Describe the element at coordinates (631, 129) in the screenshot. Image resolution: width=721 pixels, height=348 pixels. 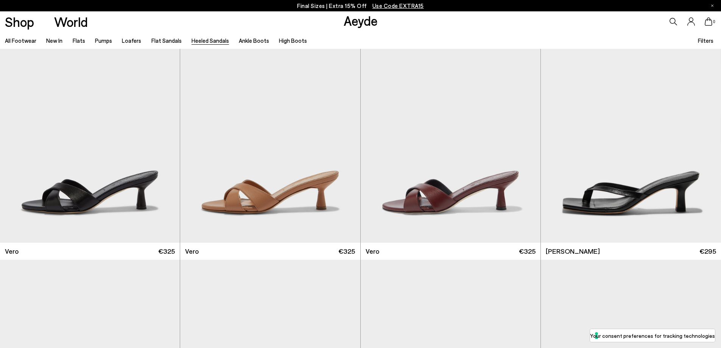
I see `img: Wilma Leather Thong Sandals` at that location.